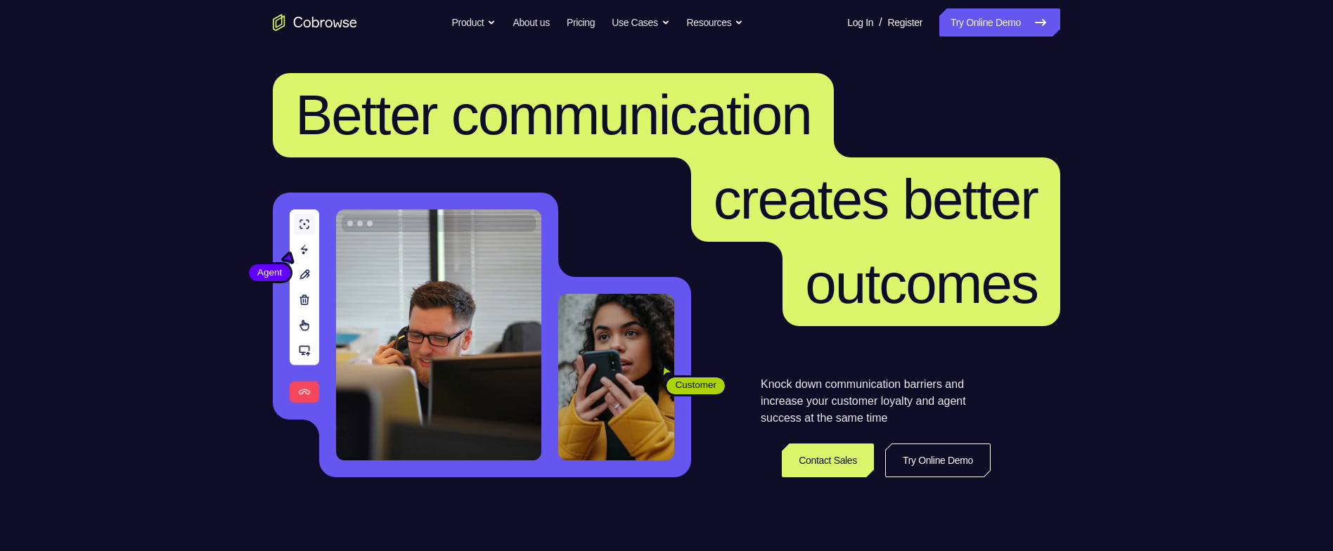  I want to click on button: Resources, so click(715, 23).